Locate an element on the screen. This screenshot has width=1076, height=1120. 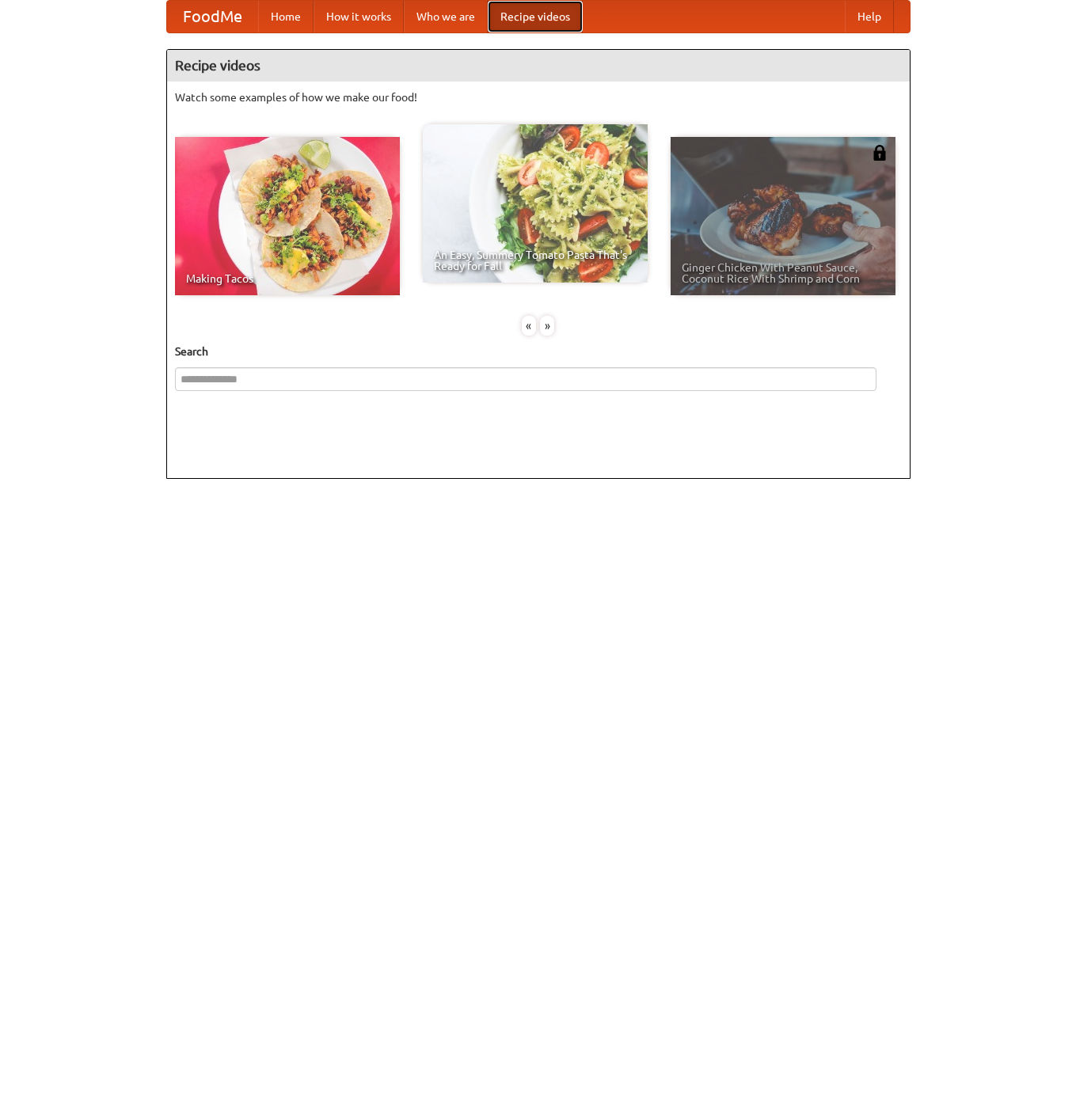
h4: Recipe videos is located at coordinates (538, 65).